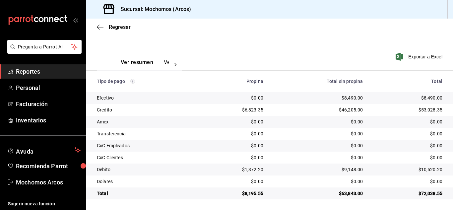 This screenshot has height=210, width=453. What do you see at coordinates (153, 9) in the screenshot?
I see `h3: Sucursal: Mochomos (Arcos)` at bounding box center [153, 9].